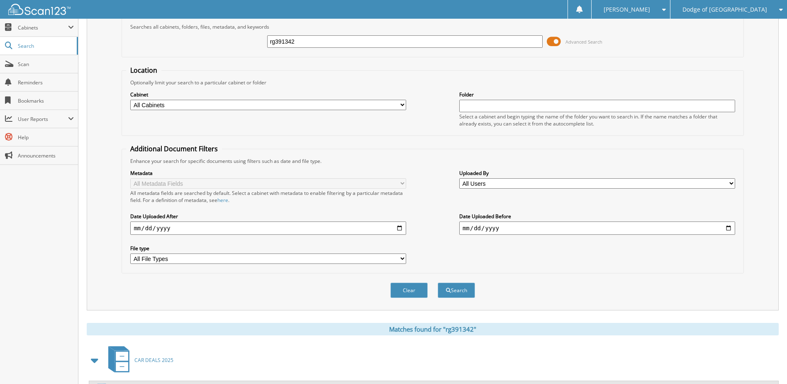 The width and height of the screenshot is (787, 384). I want to click on legend: Additional Document Filters, so click(174, 149).